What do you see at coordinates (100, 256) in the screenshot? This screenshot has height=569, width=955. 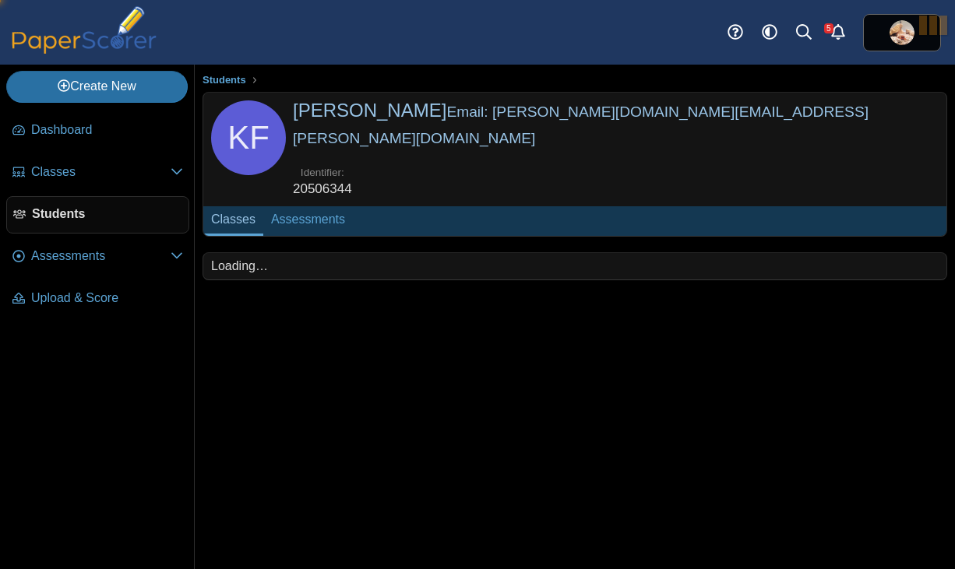 I see `span: Assessments` at bounding box center [100, 256].